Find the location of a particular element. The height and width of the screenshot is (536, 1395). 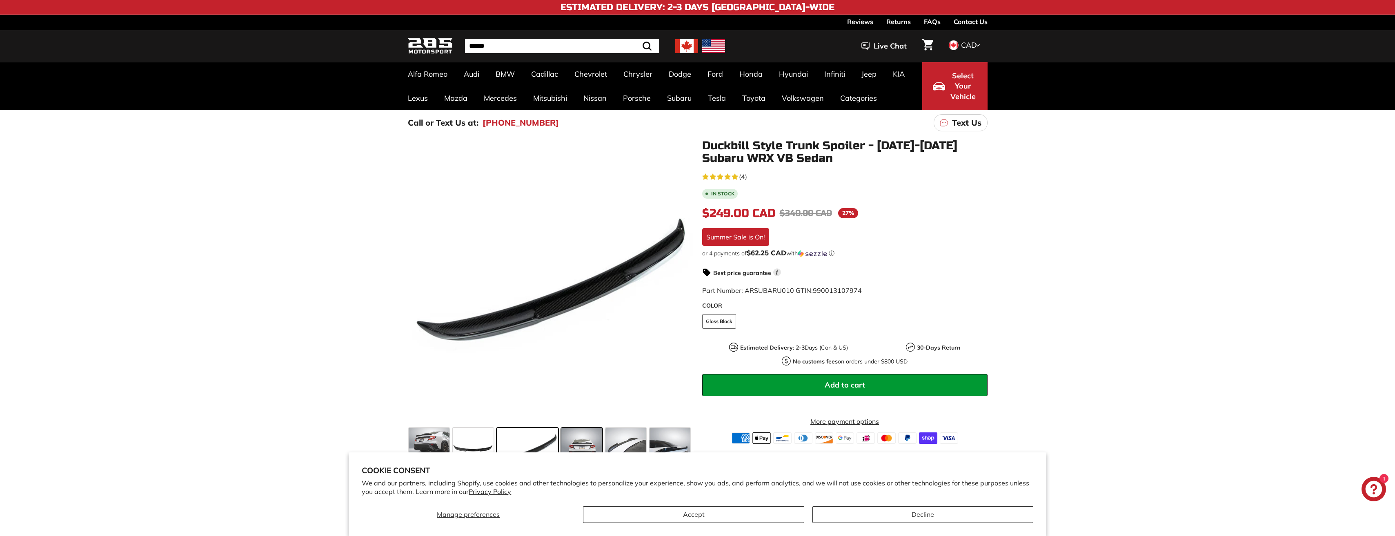

img: ideal is located at coordinates (865, 438).